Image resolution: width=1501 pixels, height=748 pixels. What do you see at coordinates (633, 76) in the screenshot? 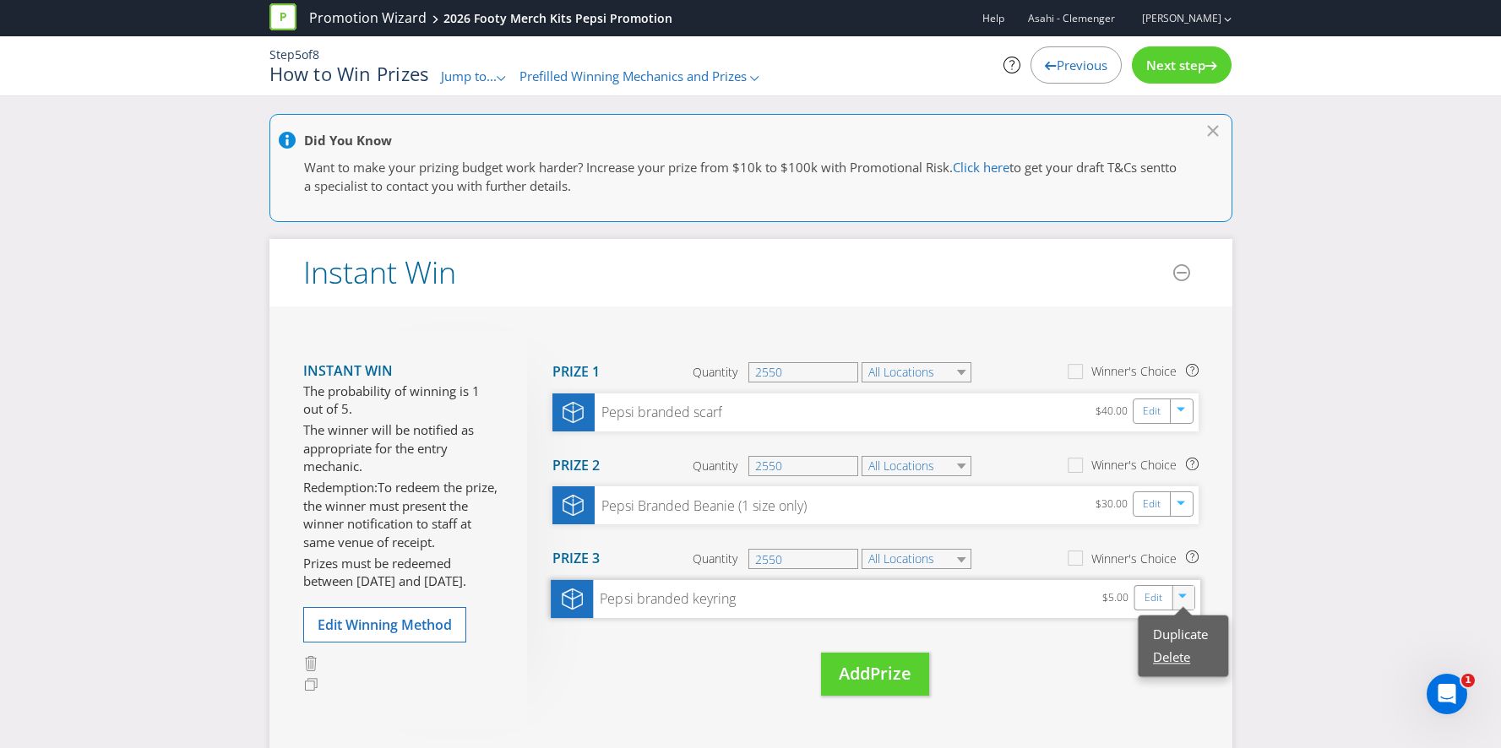
I see `span: Prefilled Winning Mechanics and Prizes` at bounding box center [633, 76].